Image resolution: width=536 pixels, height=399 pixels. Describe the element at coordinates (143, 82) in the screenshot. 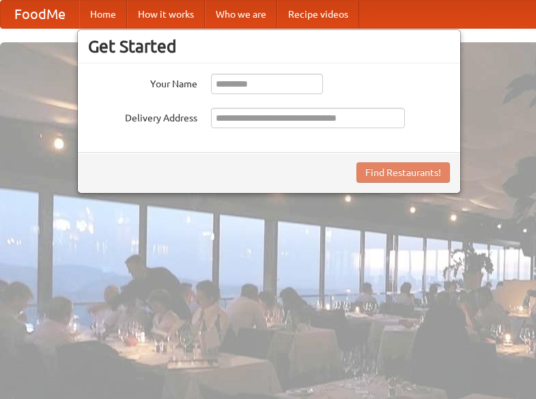

I see `label: Your Name` at that location.